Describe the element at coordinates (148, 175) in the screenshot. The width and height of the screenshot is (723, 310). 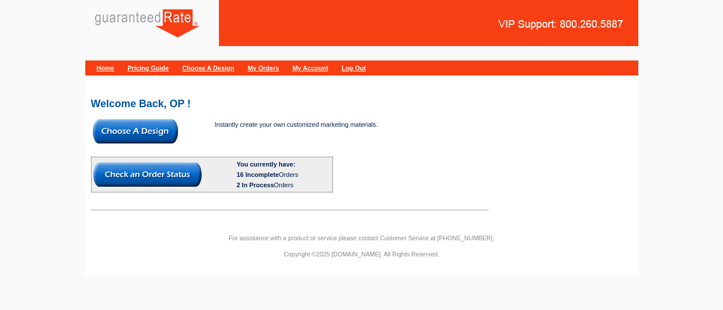
I see `img: button-check-order-status.gif` at that location.